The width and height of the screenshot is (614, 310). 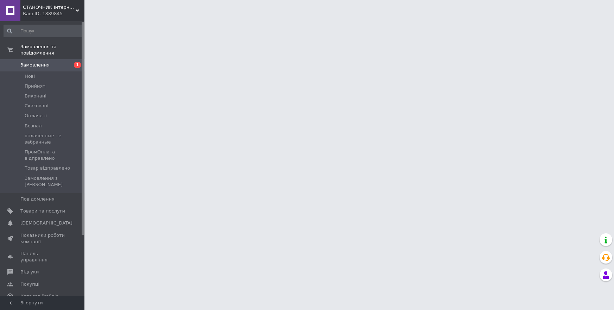 I want to click on span: Повідомлення, so click(x=37, y=199).